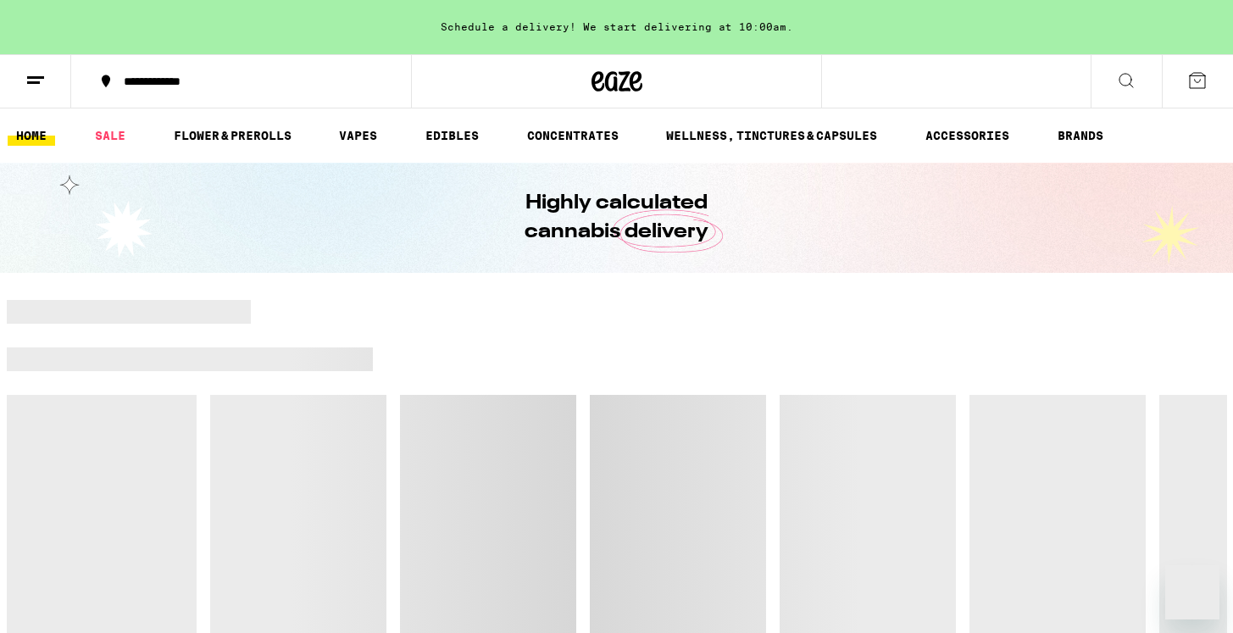 The image size is (1233, 633). What do you see at coordinates (31, 136) in the screenshot?
I see `a: HOME` at bounding box center [31, 136].